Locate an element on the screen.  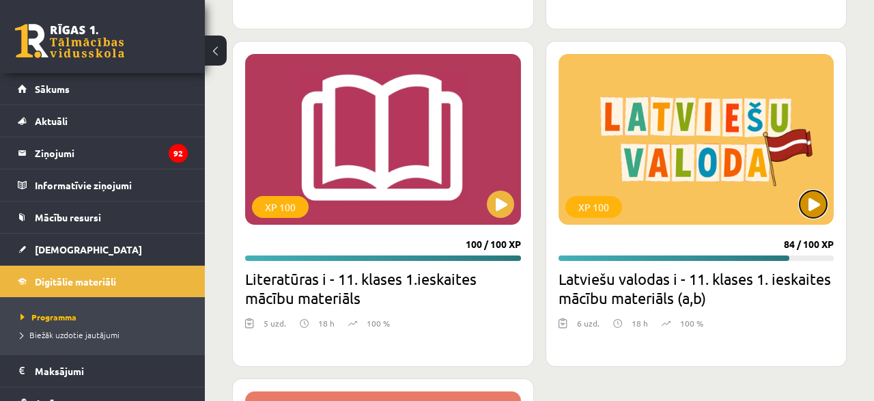
span: Sākums is located at coordinates (52, 89).